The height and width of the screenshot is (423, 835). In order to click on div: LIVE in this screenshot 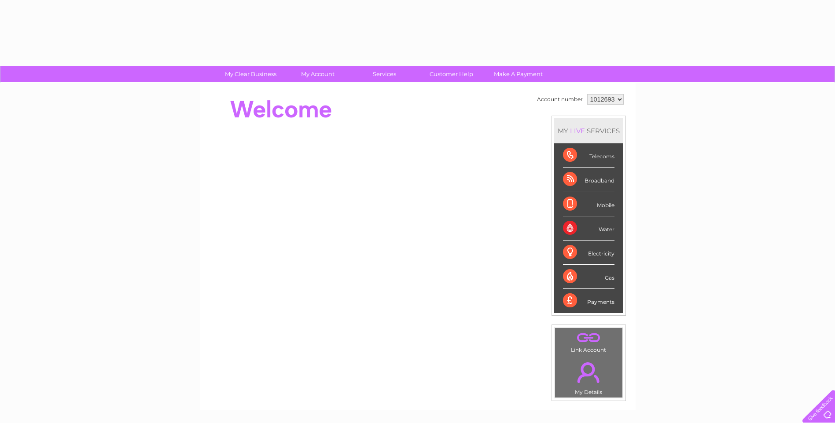, I will do `click(577, 131)`.